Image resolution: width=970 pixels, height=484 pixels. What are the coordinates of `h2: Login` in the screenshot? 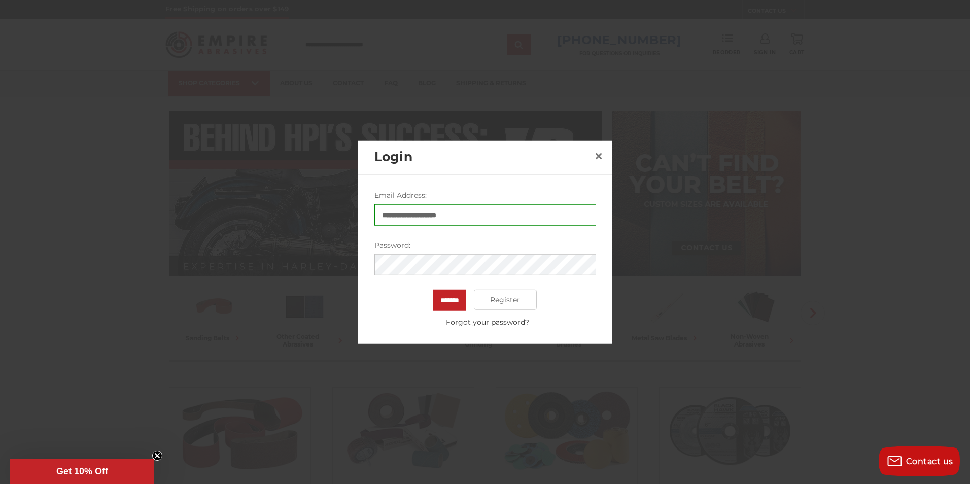 It's located at (482, 157).